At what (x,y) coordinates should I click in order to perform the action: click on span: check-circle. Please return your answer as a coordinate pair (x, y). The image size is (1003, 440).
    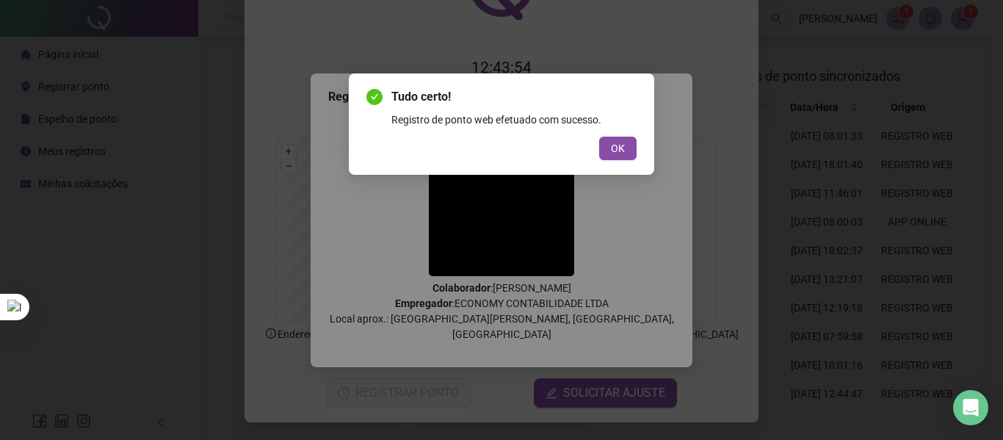
    Looking at the image, I should click on (375, 97).